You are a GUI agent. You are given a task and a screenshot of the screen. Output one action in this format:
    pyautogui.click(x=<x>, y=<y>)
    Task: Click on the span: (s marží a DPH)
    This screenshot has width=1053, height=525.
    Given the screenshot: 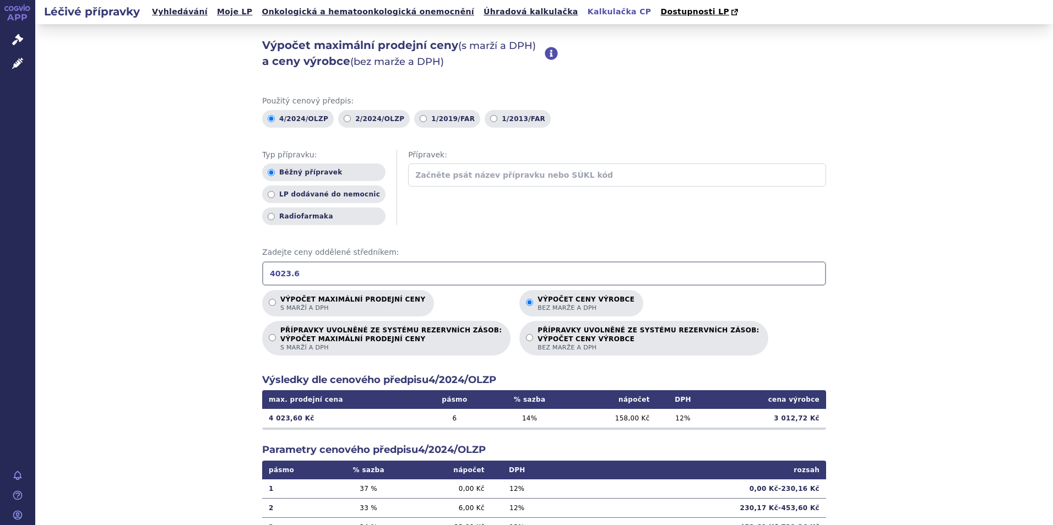 What is the action you would take?
    pyautogui.click(x=497, y=46)
    